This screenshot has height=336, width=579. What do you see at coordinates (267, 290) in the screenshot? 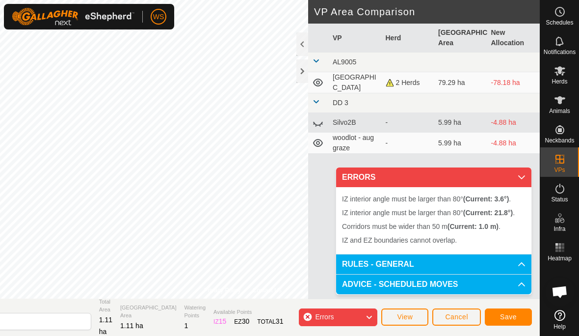
I see `a: Contact Us` at bounding box center [267, 290].